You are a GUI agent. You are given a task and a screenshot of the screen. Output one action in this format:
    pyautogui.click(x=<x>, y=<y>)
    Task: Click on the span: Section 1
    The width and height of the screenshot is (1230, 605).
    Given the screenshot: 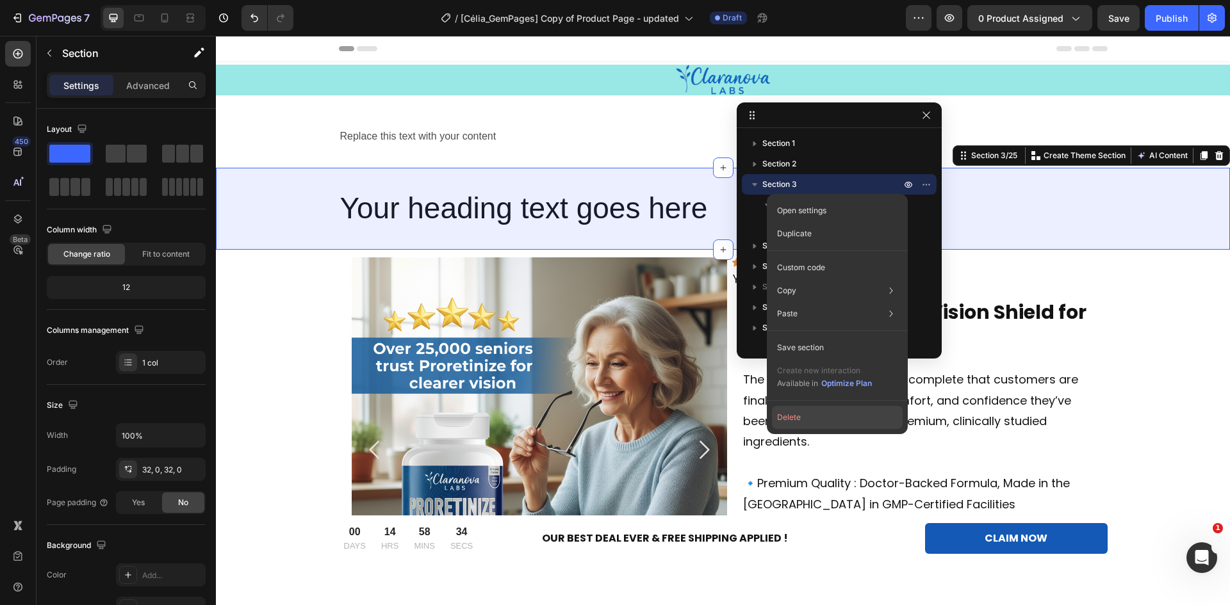 What is the action you would take?
    pyautogui.click(x=778, y=144)
    